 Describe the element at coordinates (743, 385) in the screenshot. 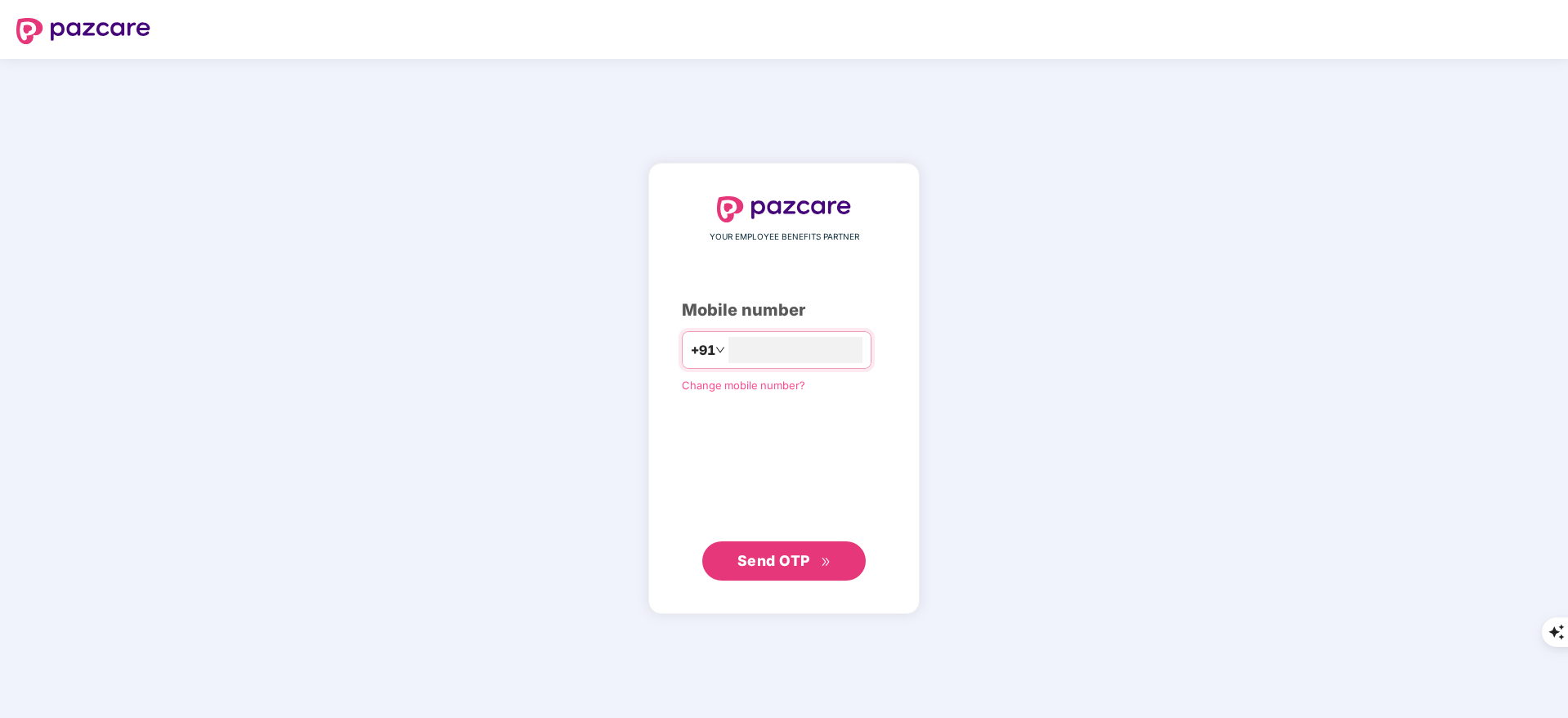

I see `a: Change mobile number?` at that location.